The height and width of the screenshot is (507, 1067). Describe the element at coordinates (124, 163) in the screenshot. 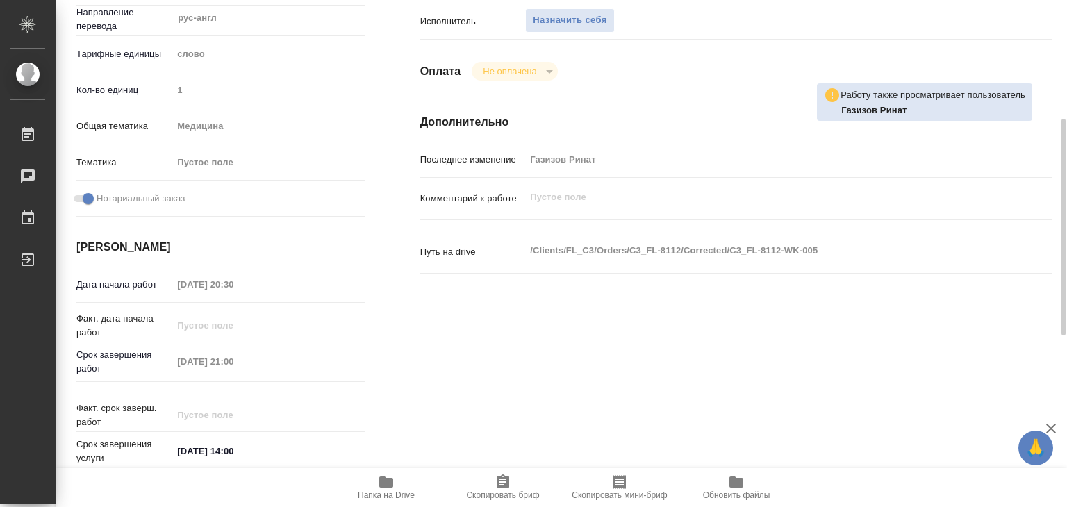

I see `p: Тематика` at that location.